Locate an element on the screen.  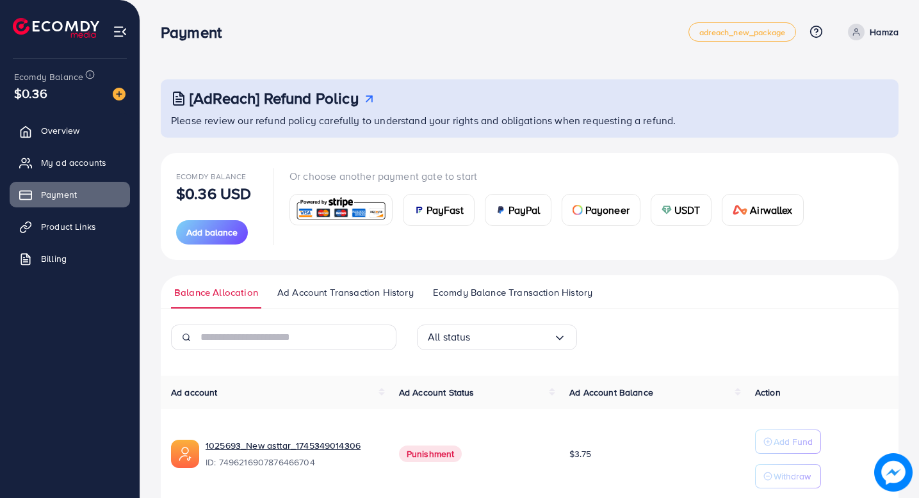
button: Add balance is located at coordinates (212, 233).